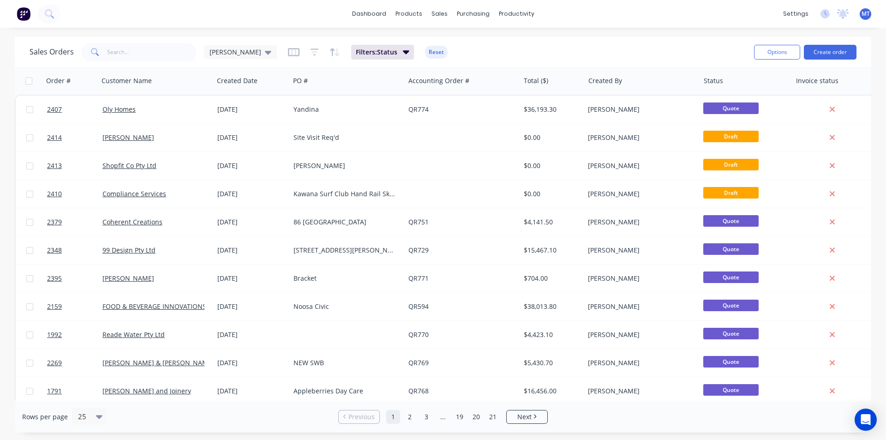  I want to click on span: MT, so click(866, 14).